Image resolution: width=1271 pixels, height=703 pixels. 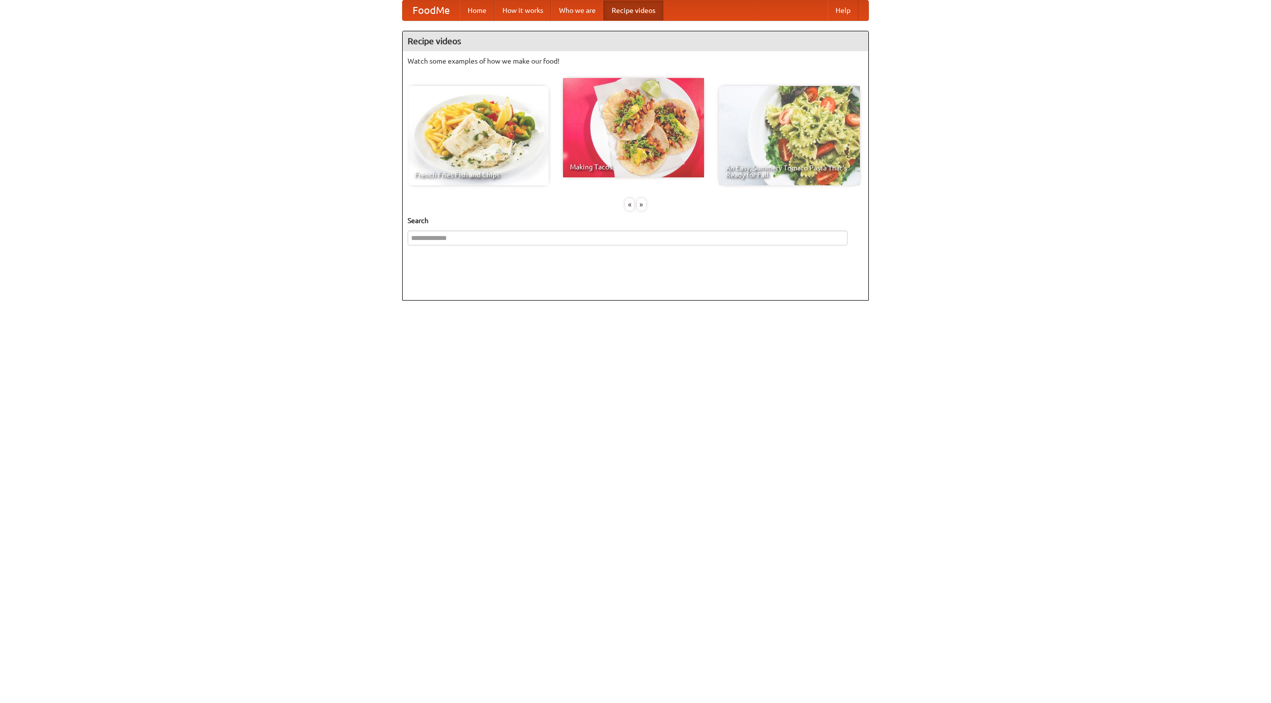 What do you see at coordinates (523, 10) in the screenshot?
I see `a: How it works` at bounding box center [523, 10].